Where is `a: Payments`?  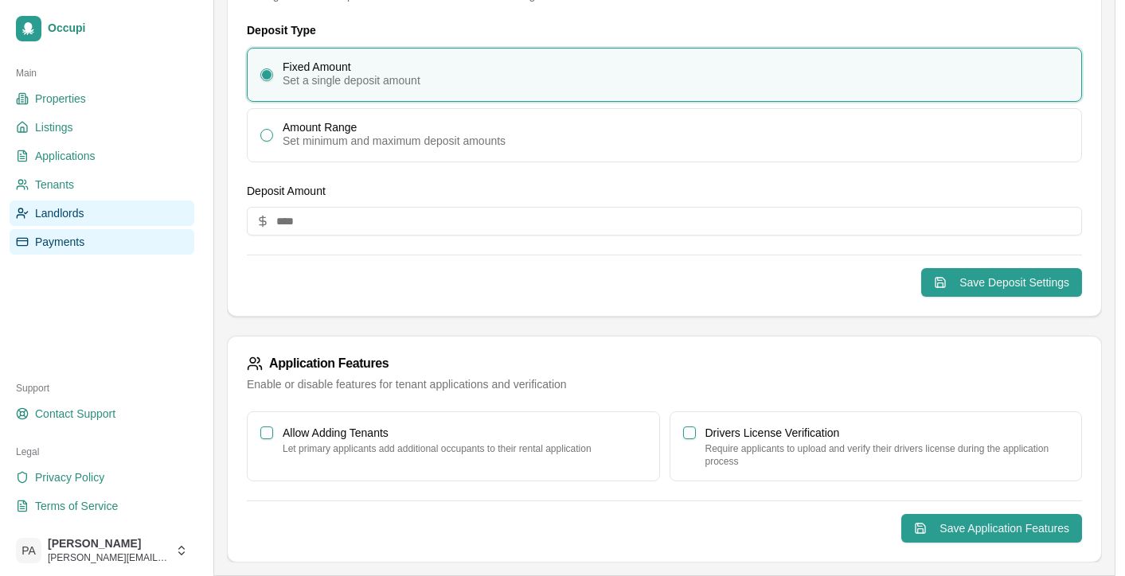 a: Payments is located at coordinates (102, 242).